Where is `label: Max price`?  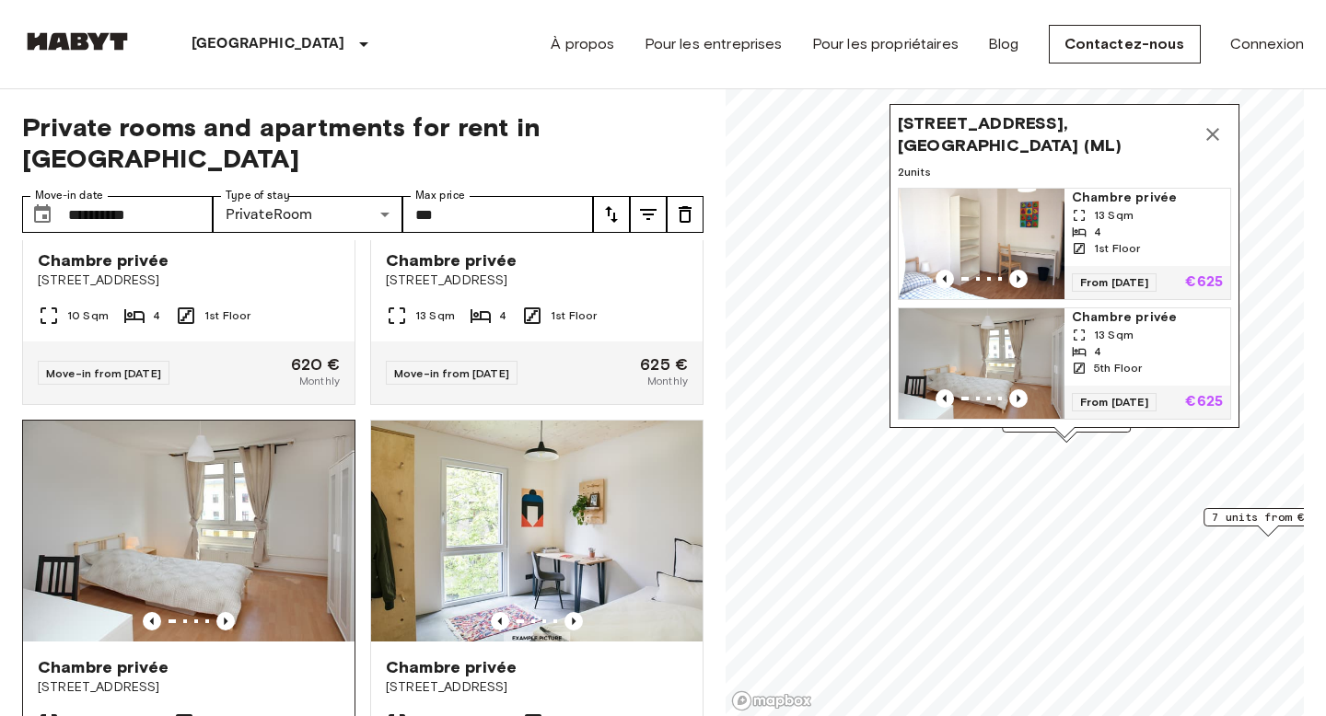
label: Max price is located at coordinates (440, 195).